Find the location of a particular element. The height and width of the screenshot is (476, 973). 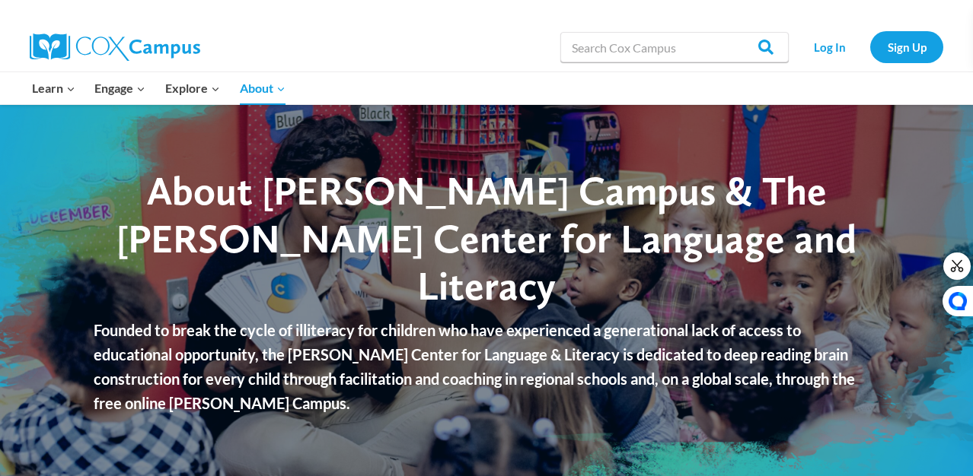

span: Engage is located at coordinates (120, 88).